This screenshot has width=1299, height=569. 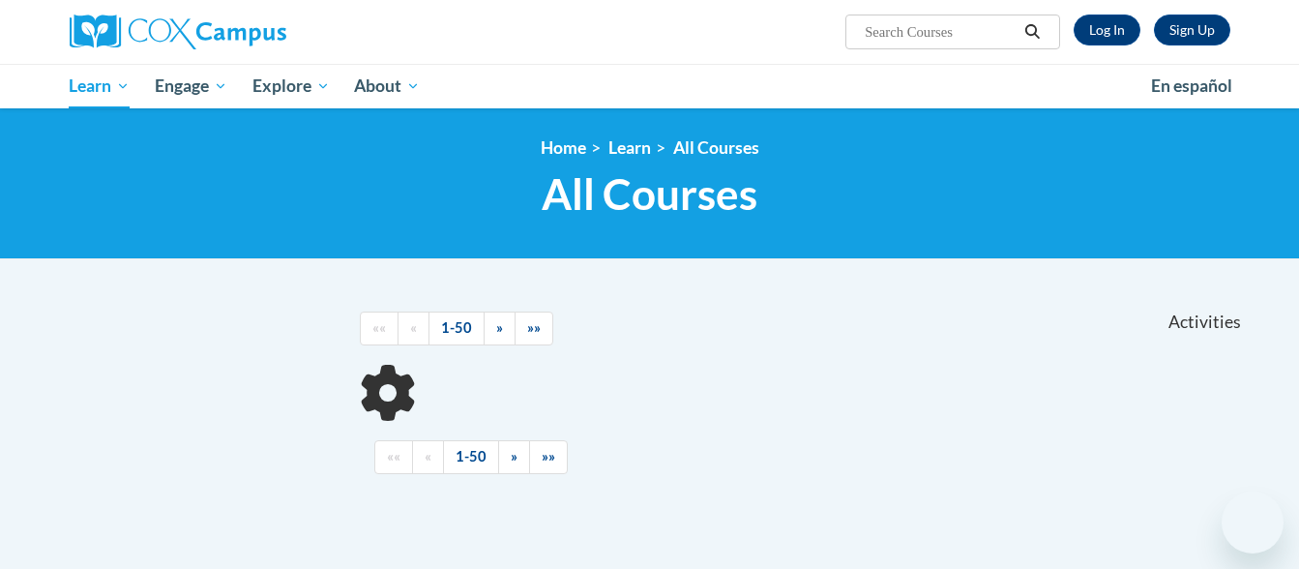 What do you see at coordinates (563, 147) in the screenshot?
I see `a: Home` at bounding box center [563, 147].